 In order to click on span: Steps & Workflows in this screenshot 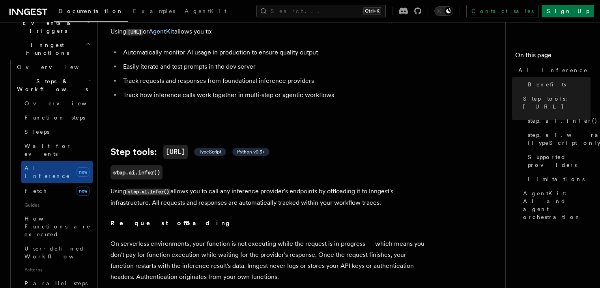, I will do `click(51, 85)`.